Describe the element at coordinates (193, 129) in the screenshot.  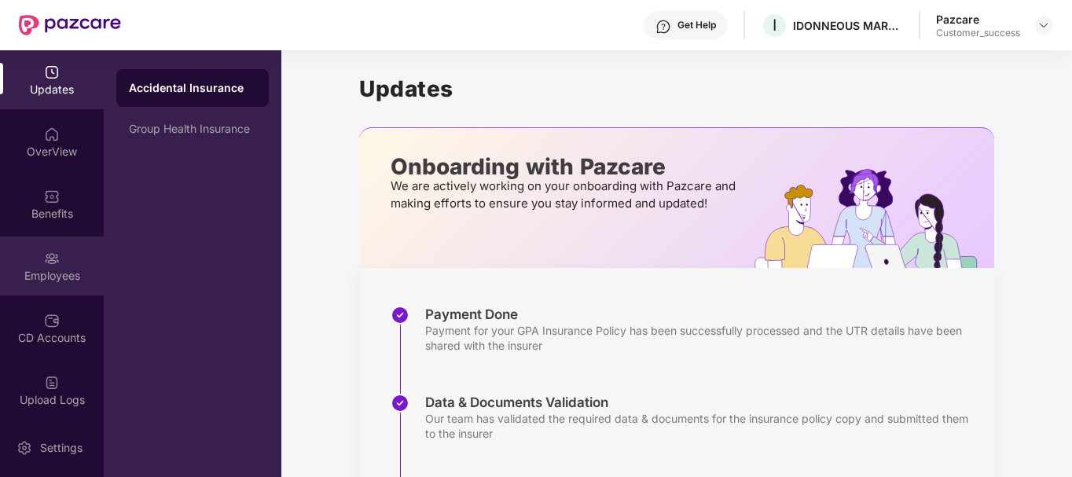
I see `div: Group Health Insurance` at that location.